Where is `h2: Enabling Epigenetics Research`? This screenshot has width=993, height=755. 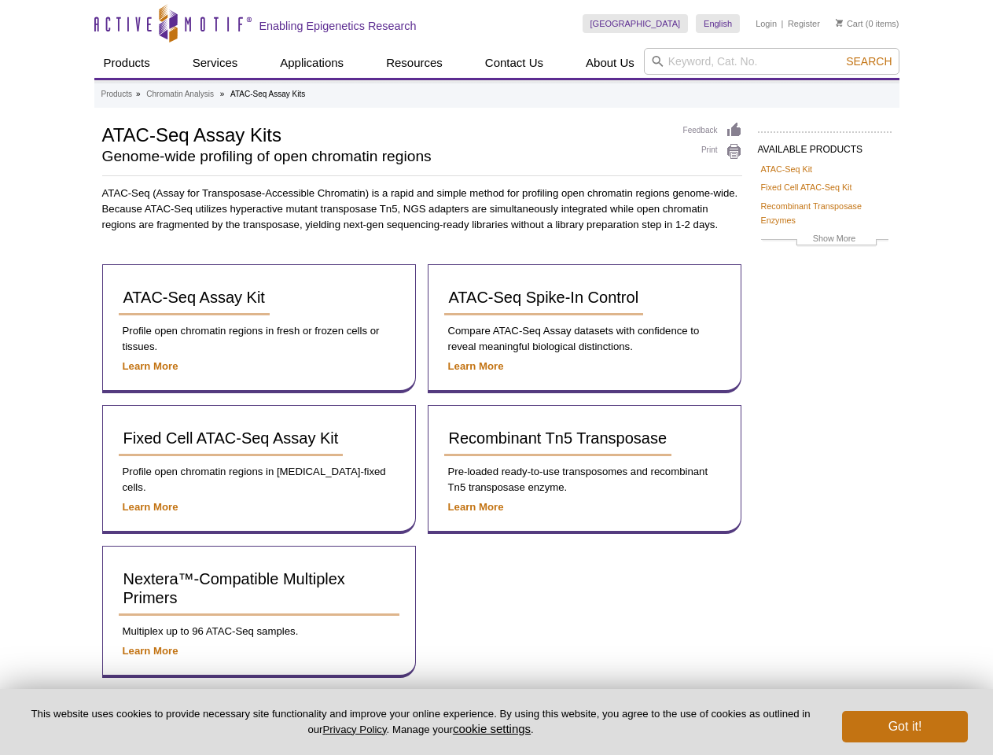
h2: Enabling Epigenetics Research is located at coordinates (338, 26).